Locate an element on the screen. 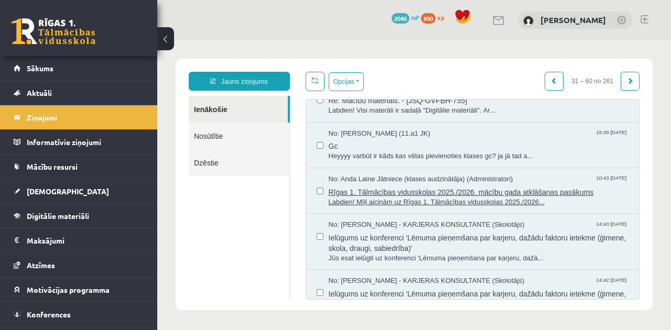  a: Re: Mācību materiāls. - [JSQ-GVFBH-755] Labdien! Visi materāli ir sadaļā "Digitālie materiāli". A... is located at coordinates (321, 59).